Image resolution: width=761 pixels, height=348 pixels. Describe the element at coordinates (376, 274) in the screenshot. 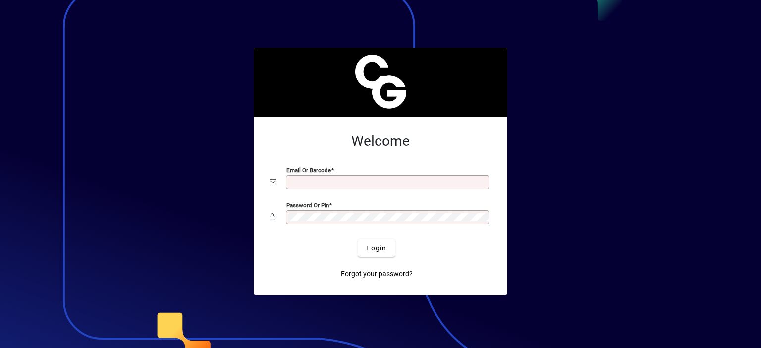

I see `span: Forgot your password?` at that location.